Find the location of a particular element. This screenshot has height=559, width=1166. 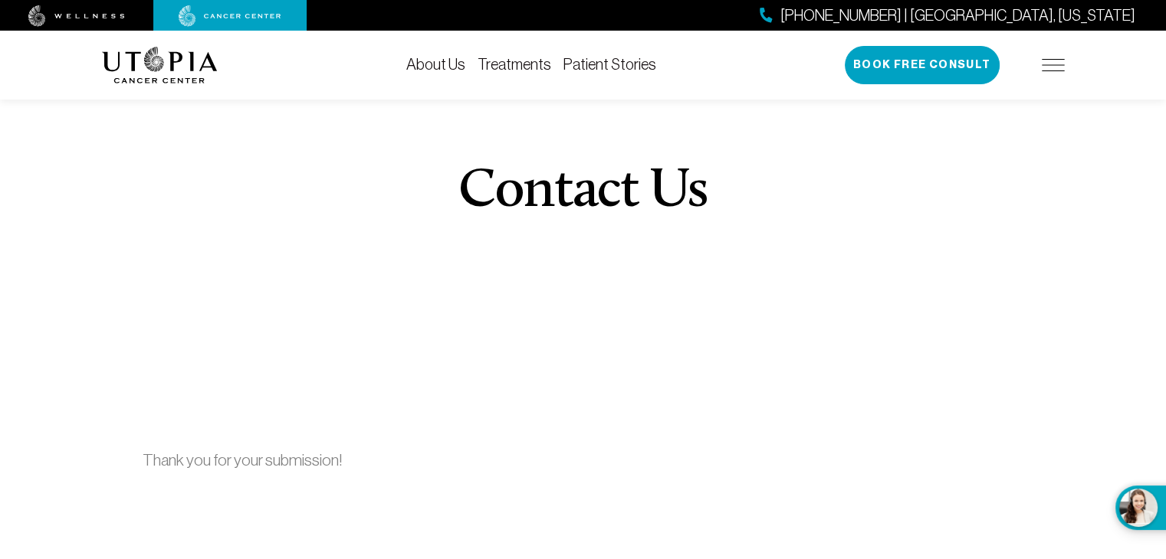

img: wellness is located at coordinates (77, 16).